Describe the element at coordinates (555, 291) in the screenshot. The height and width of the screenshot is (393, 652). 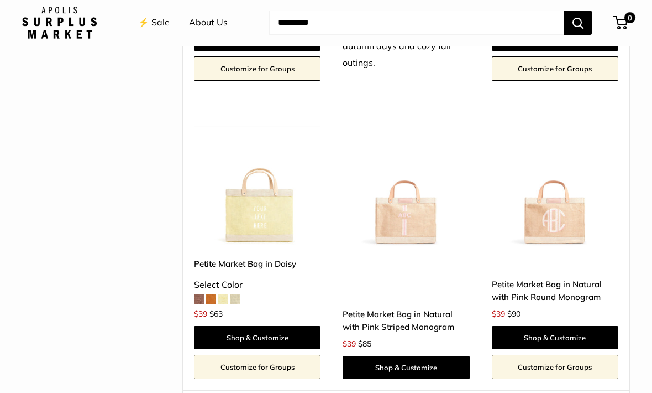
I see `a: Petite Market Bag in Natural with Pink Round Monogram` at that location.